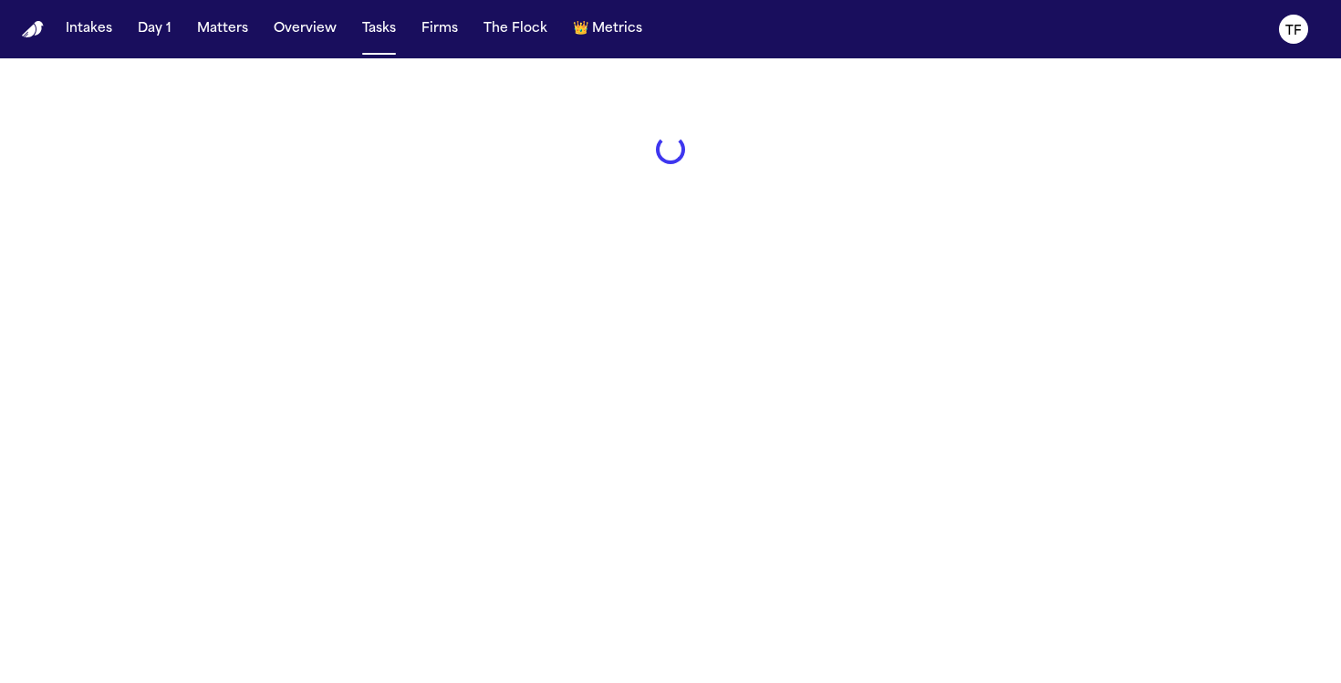 The width and height of the screenshot is (1341, 683). I want to click on a: Matters, so click(223, 29).